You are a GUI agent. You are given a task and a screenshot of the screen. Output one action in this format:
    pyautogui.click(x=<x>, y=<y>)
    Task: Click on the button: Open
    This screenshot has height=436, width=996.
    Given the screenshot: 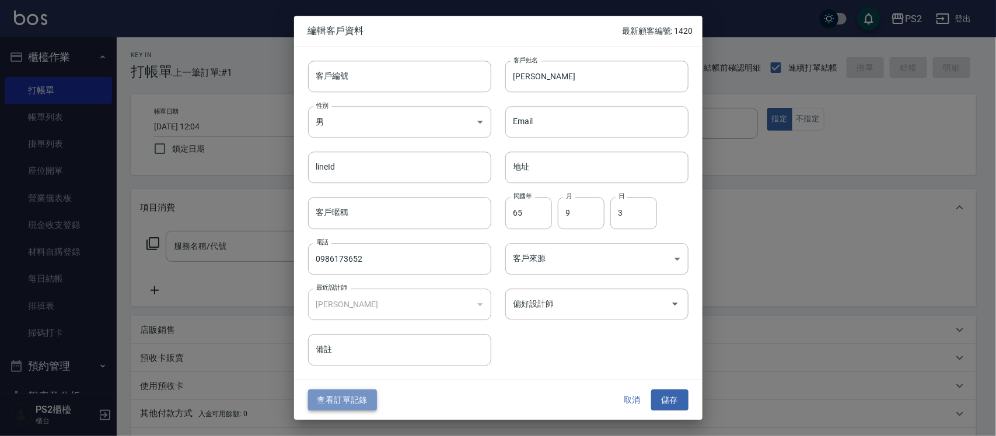 What is the action you would take?
    pyautogui.click(x=675, y=305)
    